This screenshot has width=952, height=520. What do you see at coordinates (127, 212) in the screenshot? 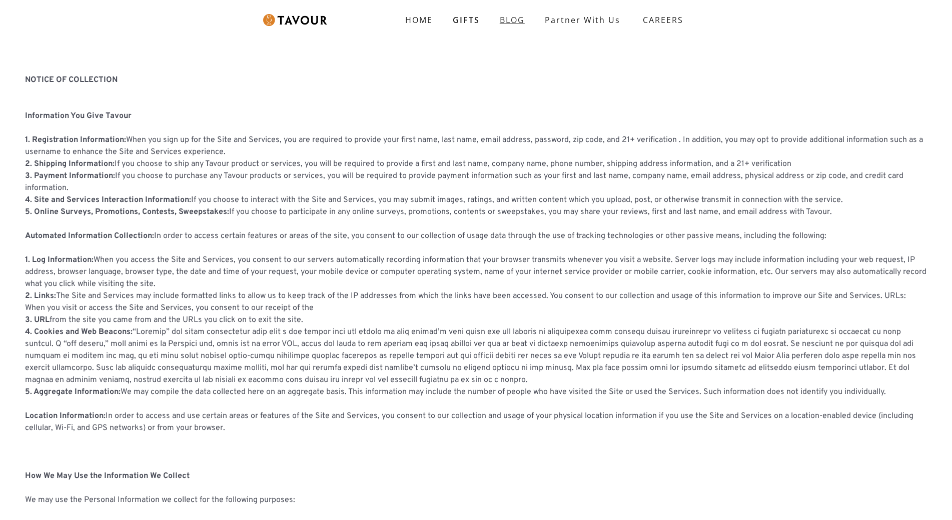
I see `strong: 5. Online Surveys, Promotions, Contests, Sweepstakes:` at bounding box center [127, 212].